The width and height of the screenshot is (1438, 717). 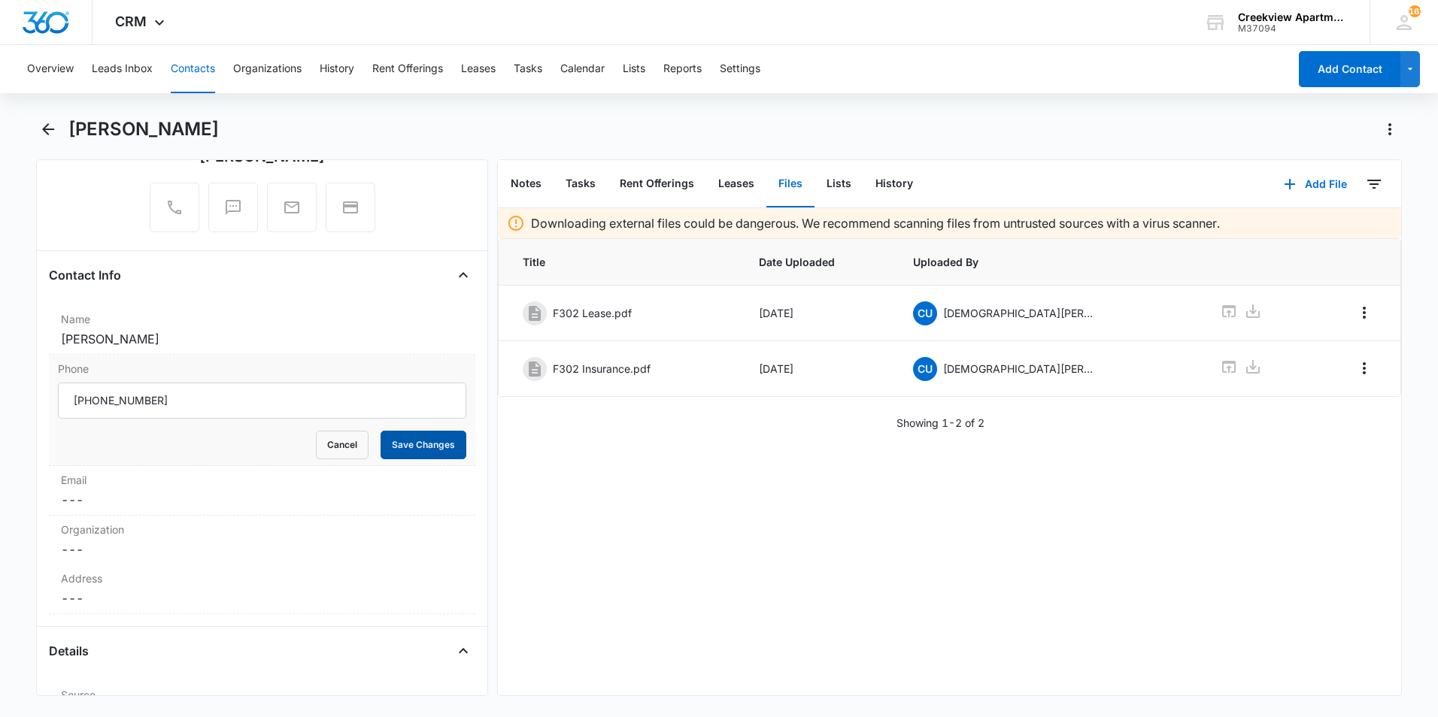 I want to click on div: Address---, so click(x=262, y=589).